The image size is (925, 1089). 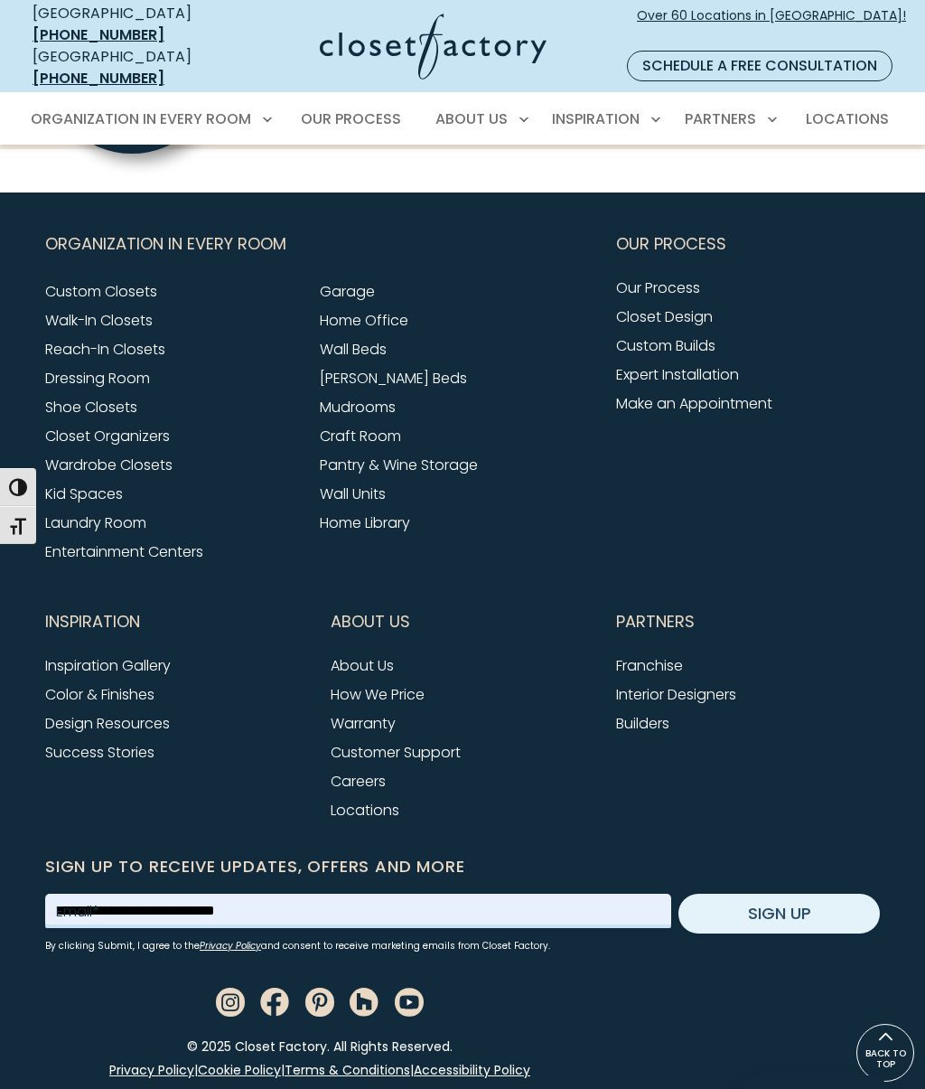 What do you see at coordinates (352, 493) in the screenshot?
I see `a: Wall Units` at bounding box center [352, 493].